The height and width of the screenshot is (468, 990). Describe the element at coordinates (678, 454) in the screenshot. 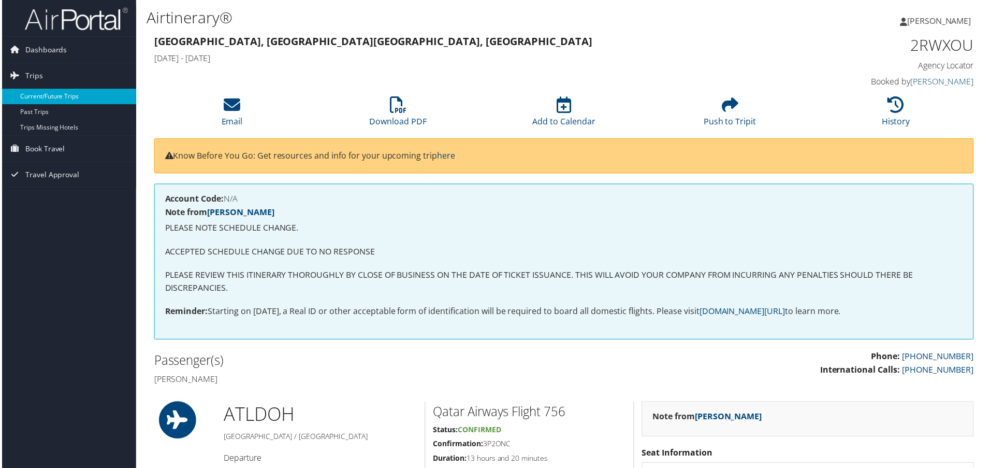

I see `strong: Seat Information` at that location.